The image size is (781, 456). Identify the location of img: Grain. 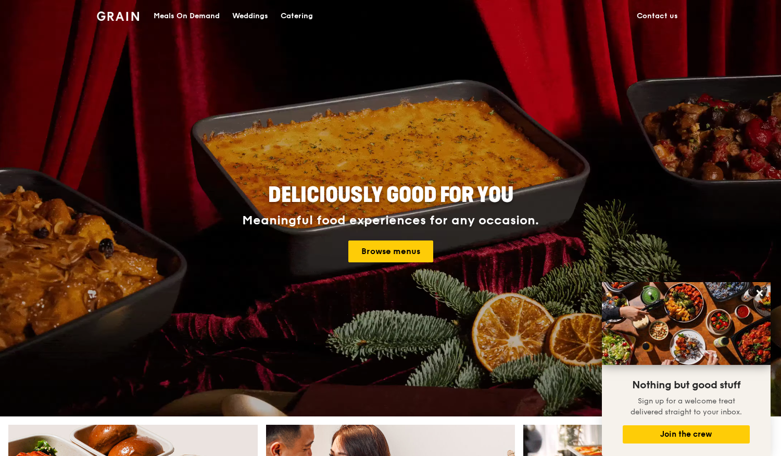
(118, 16).